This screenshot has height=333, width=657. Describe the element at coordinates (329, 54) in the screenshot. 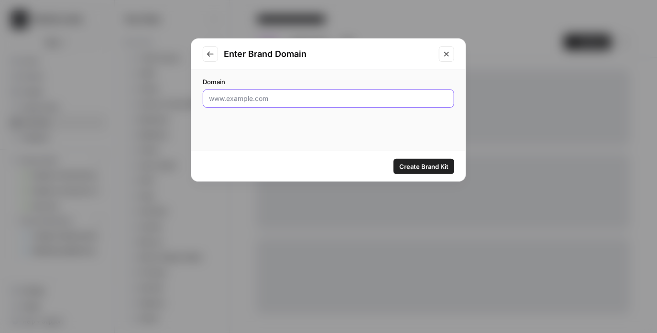

I see `h2: Enter Brand Domain` at that location.